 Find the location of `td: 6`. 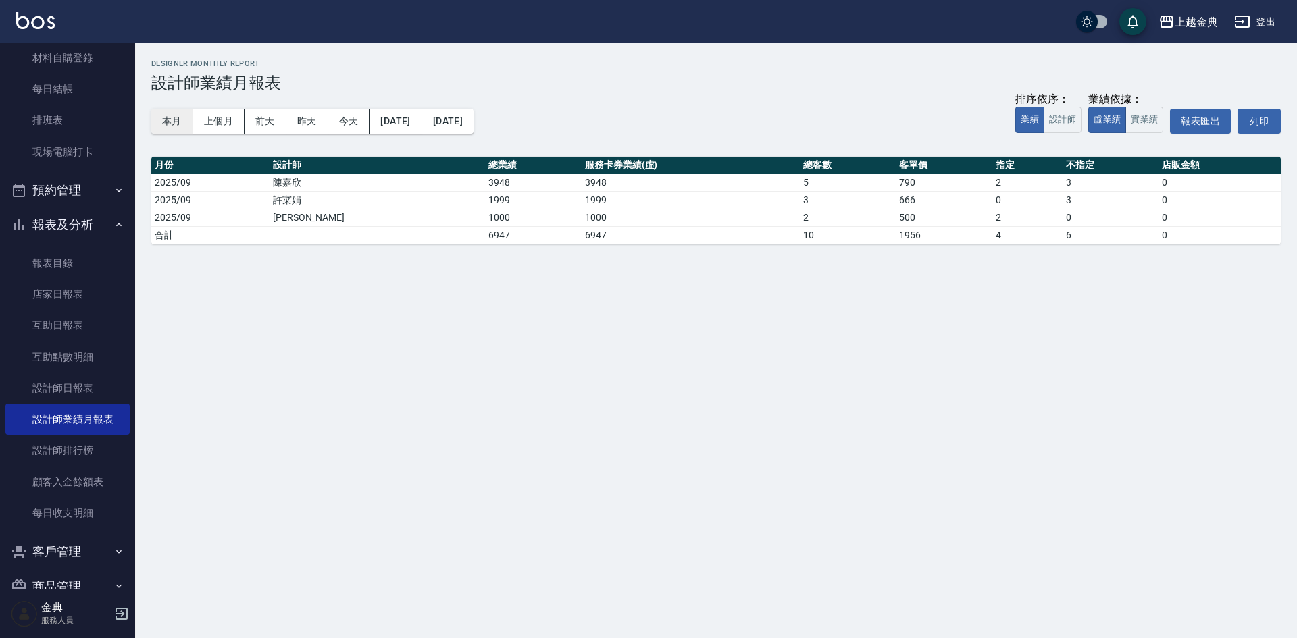

td: 6 is located at coordinates (1110, 235).